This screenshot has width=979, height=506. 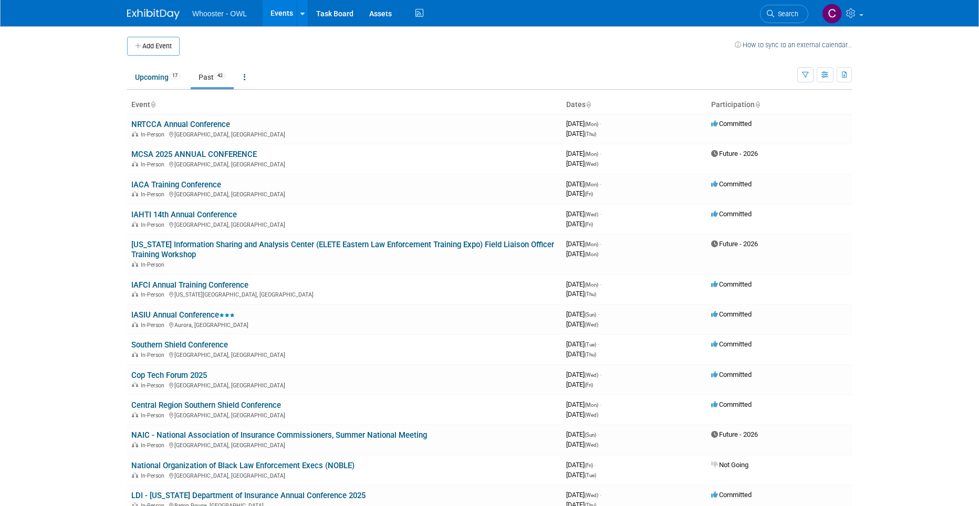 What do you see at coordinates (158, 77) in the screenshot?
I see `a: Upcoming17` at bounding box center [158, 77].